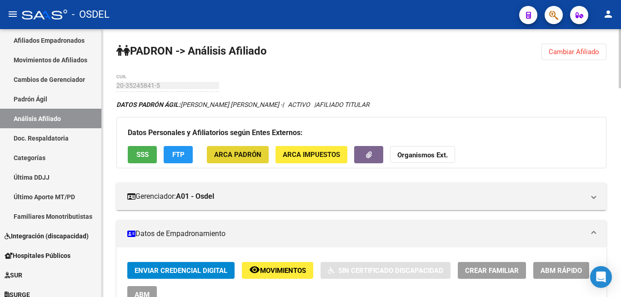 Image resolution: width=621 pixels, height=297 pixels. I want to click on i: | ACTIVO |, so click(243, 105).